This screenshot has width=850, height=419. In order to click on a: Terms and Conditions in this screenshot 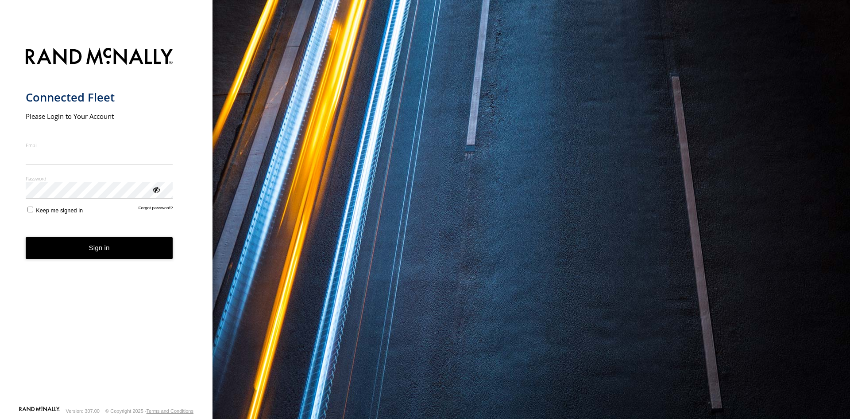, I will do `click(170, 411)`.